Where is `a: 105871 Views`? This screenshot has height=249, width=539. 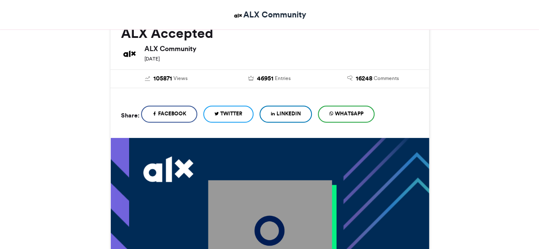 a: 105871 Views is located at coordinates (166, 79).